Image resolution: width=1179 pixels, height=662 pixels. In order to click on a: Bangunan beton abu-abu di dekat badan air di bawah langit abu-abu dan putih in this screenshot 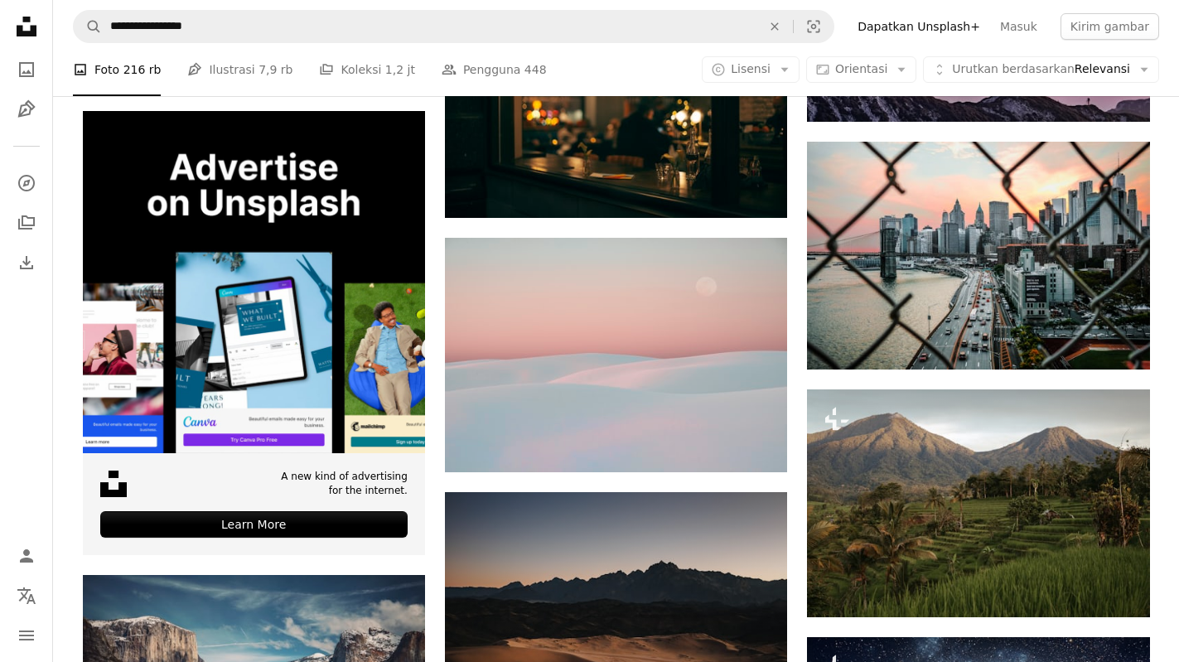, I will do `click(977, 255)`.